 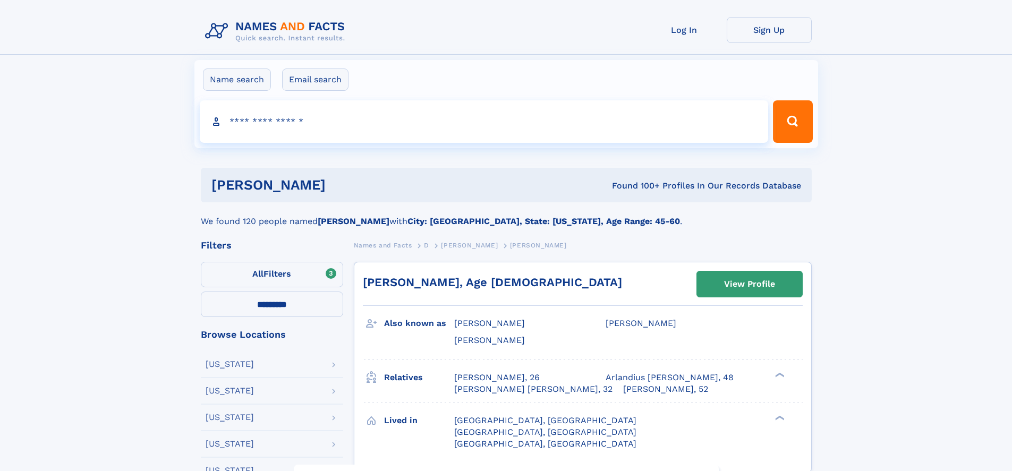 I want to click on a: D, so click(x=427, y=245).